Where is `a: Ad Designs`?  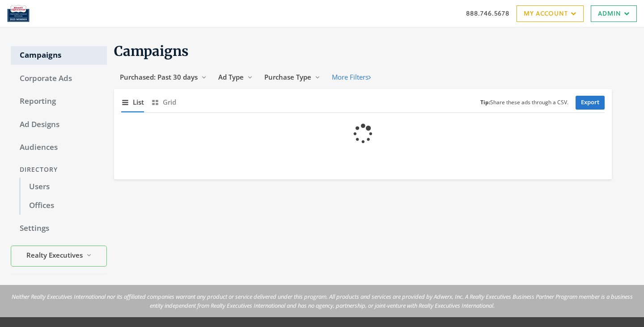
a: Ad Designs is located at coordinates (59, 125).